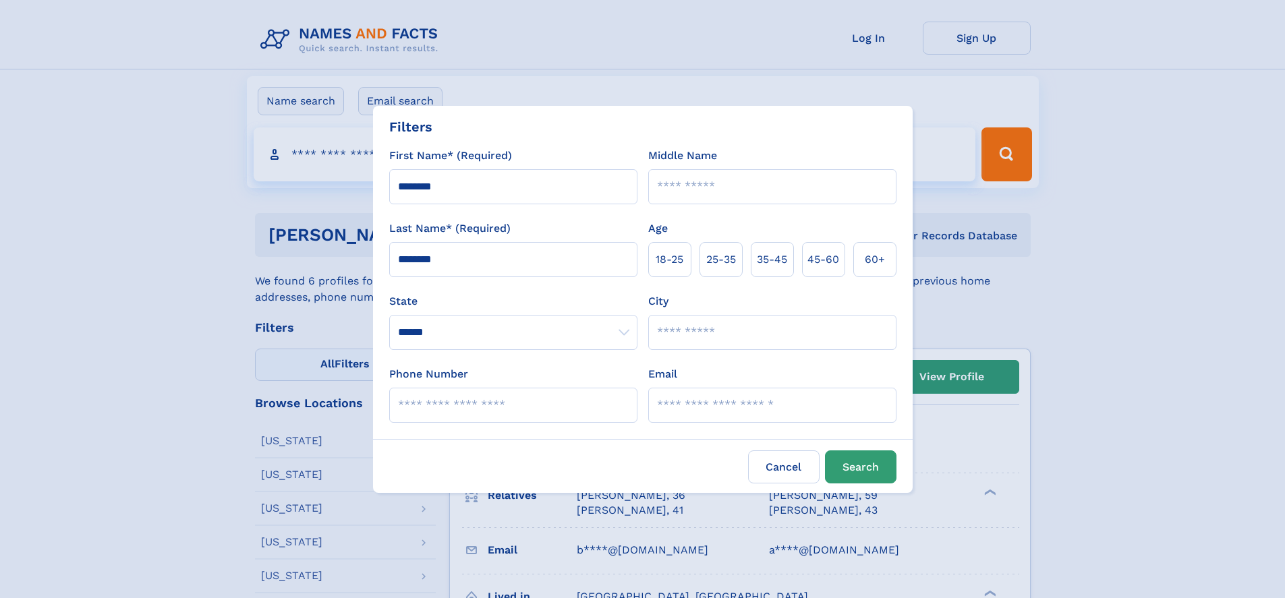 This screenshot has width=1285, height=598. I want to click on button: Search, so click(861, 467).